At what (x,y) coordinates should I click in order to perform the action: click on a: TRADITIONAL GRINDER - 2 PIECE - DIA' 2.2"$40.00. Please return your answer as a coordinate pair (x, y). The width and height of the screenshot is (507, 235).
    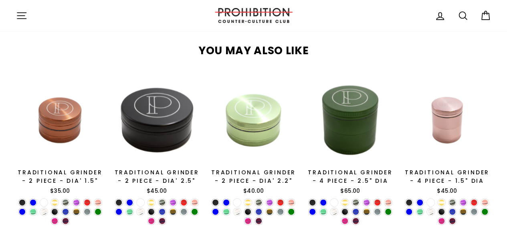
    Looking at the image, I should click on (253, 137).